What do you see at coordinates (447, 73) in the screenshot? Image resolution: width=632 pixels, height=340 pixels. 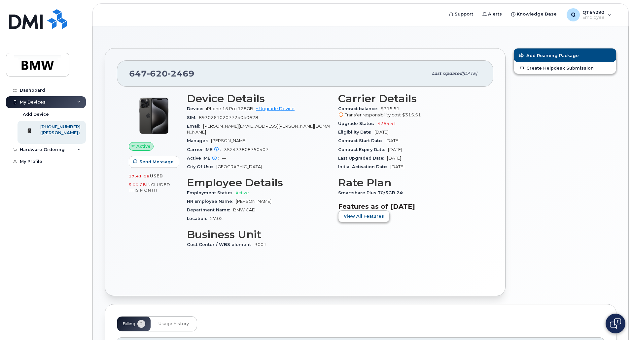 I see `span: Last updated` at bounding box center [447, 73].